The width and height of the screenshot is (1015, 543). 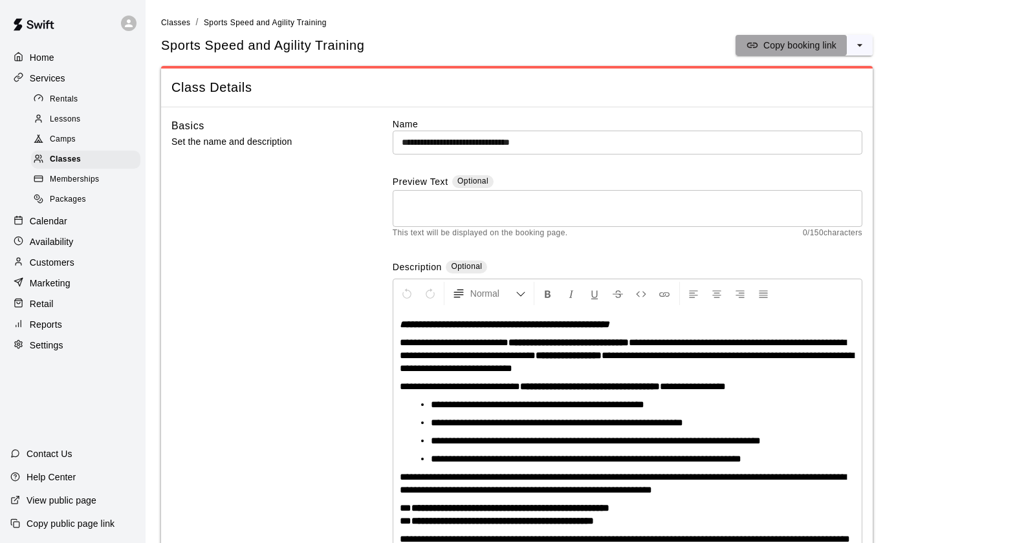 What do you see at coordinates (85, 200) in the screenshot?
I see `div: Packages` at bounding box center [85, 200].